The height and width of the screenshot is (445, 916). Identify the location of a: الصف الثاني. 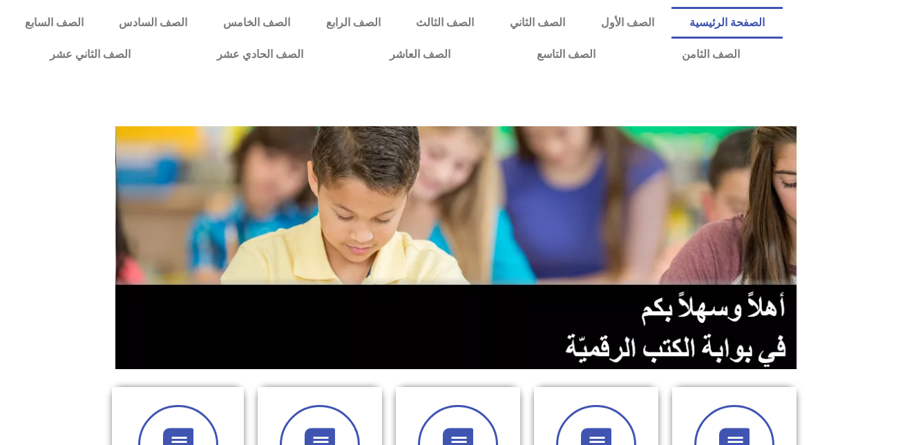
(537, 23).